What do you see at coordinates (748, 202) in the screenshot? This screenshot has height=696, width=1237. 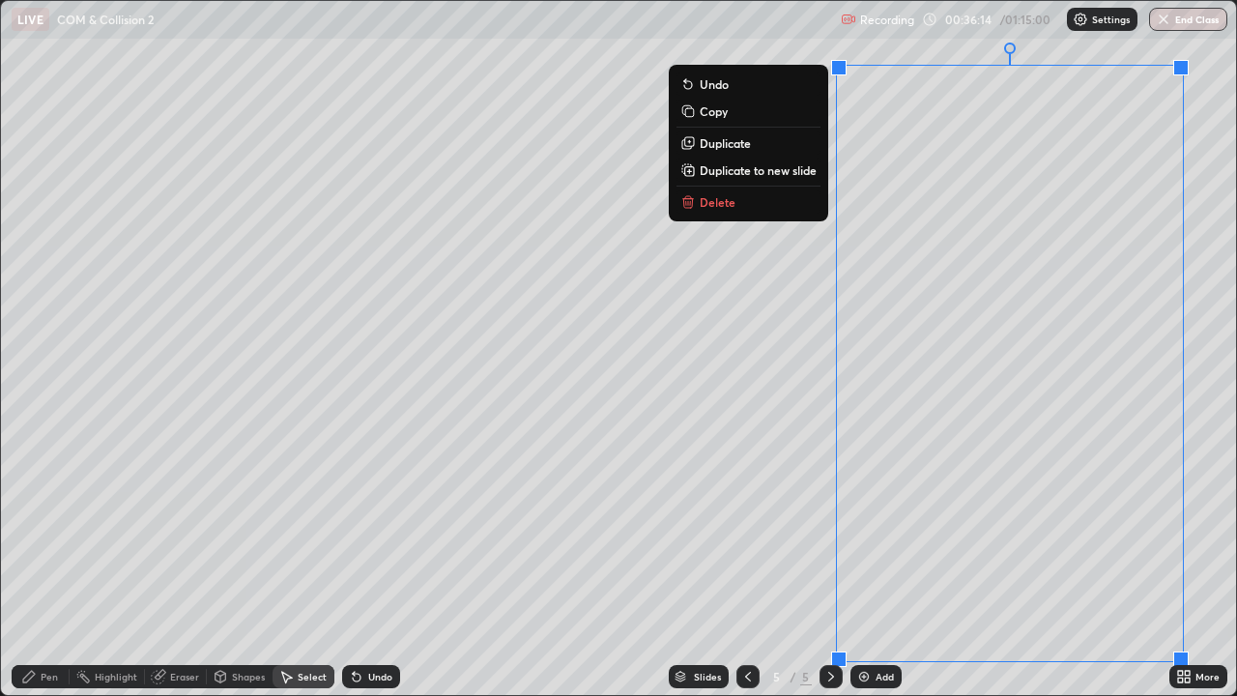 I see `button: Delete` at bounding box center [748, 202].